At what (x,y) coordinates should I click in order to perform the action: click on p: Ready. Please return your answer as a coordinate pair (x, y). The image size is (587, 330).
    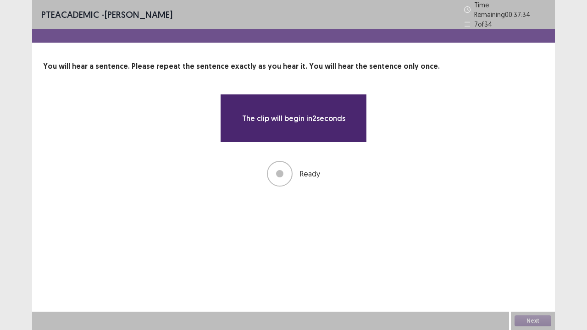
    Looking at the image, I should click on (310, 174).